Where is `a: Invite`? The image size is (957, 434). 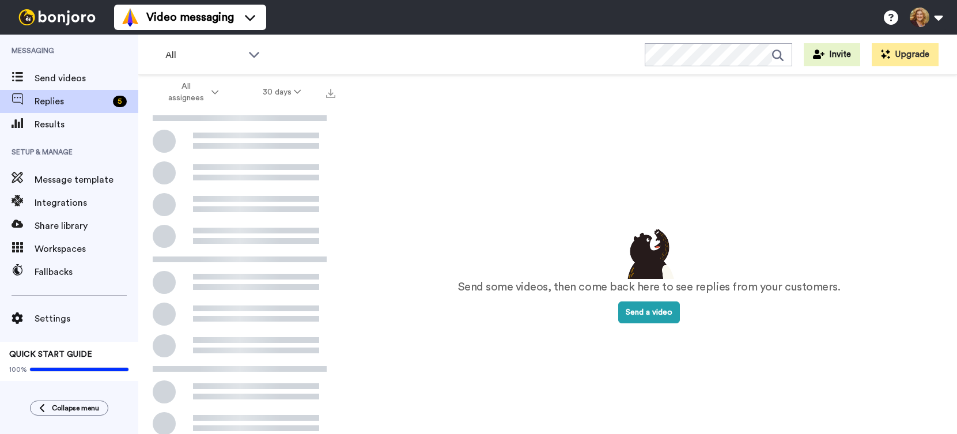 a: Invite is located at coordinates (832, 55).